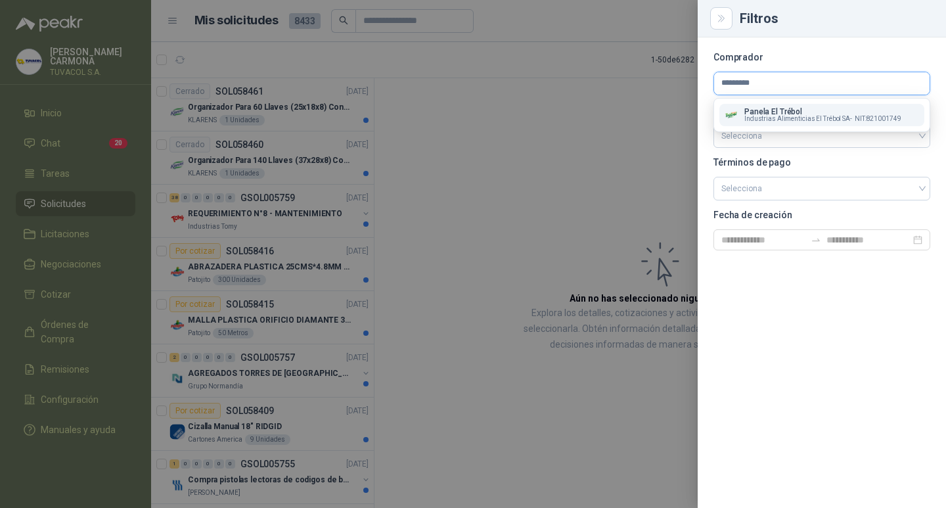 The width and height of the screenshot is (946, 508). What do you see at coordinates (823, 112) in the screenshot?
I see `p: Panela El Trébol` at bounding box center [823, 112].